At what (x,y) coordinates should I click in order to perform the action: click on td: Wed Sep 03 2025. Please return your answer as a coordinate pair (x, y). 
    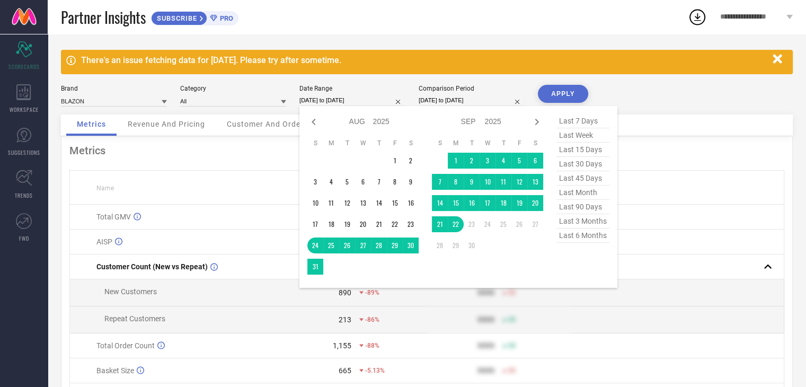
    Looking at the image, I should click on (488, 161).